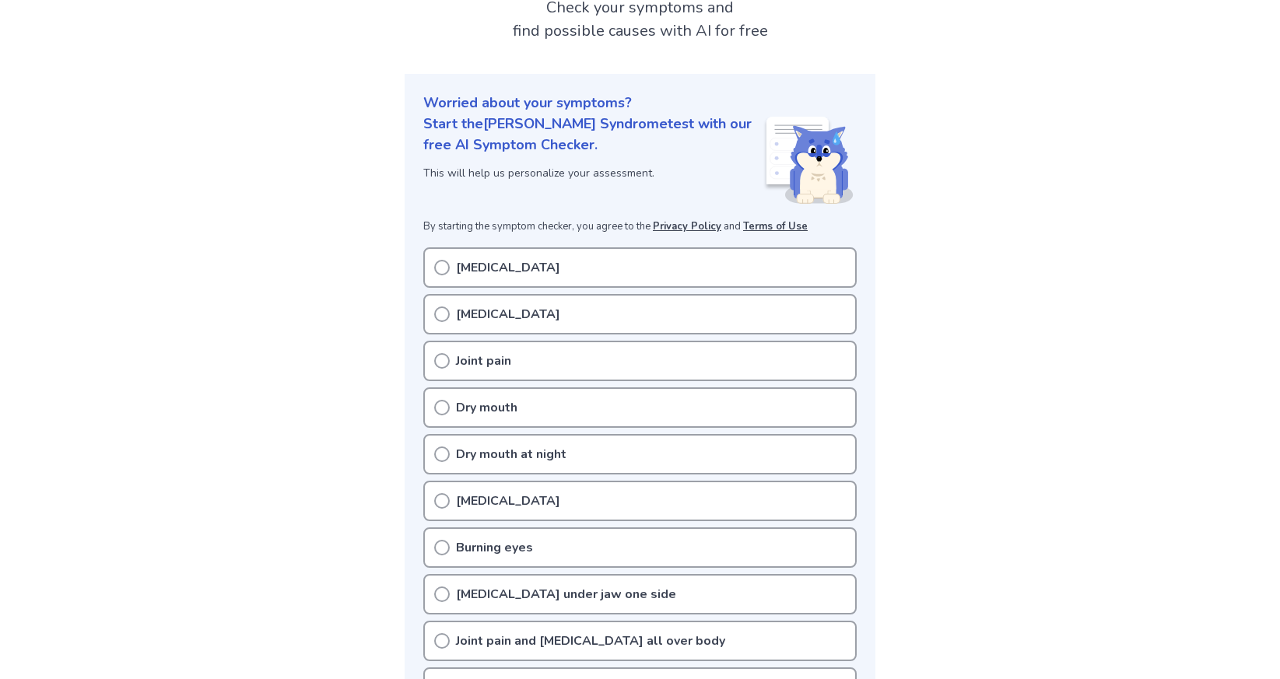 The width and height of the screenshot is (1280, 679). Describe the element at coordinates (486, 408) in the screenshot. I see `p: Dry mouth` at that location.